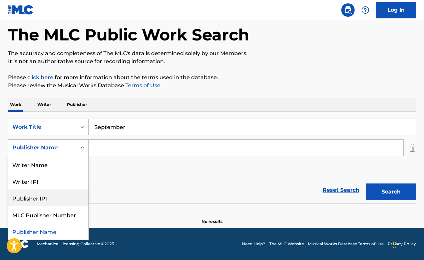 The width and height of the screenshot is (424, 260). What do you see at coordinates (77, 104) in the screenshot?
I see `p: Publisher` at bounding box center [77, 104].